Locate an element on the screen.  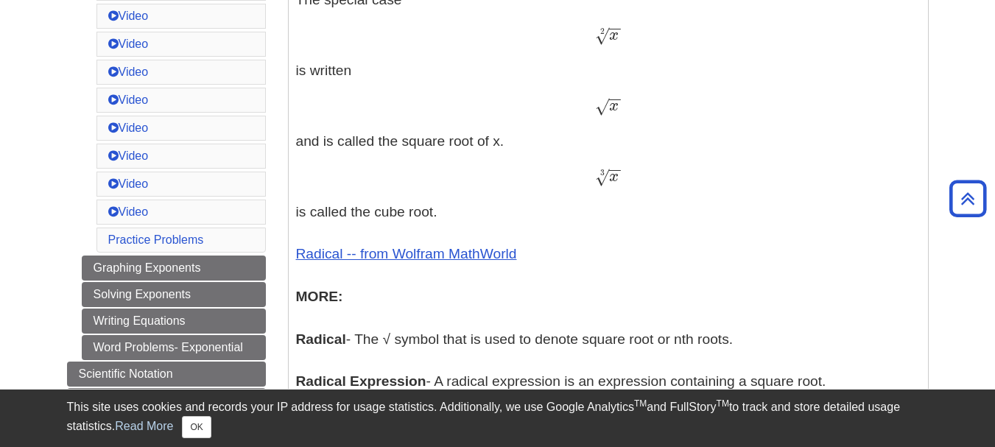
a: Solving Exponents is located at coordinates (174, 295).